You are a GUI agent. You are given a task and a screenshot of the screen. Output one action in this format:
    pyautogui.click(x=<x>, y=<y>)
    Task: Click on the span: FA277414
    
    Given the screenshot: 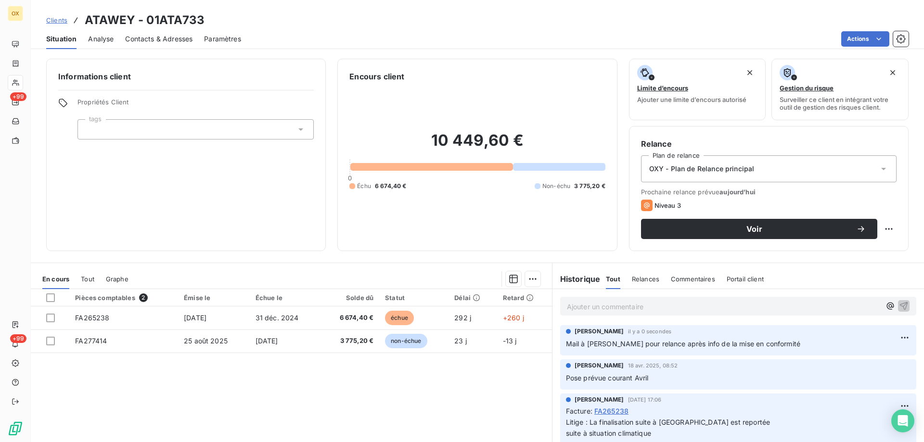 What is the action you would take?
    pyautogui.click(x=91, y=341)
    